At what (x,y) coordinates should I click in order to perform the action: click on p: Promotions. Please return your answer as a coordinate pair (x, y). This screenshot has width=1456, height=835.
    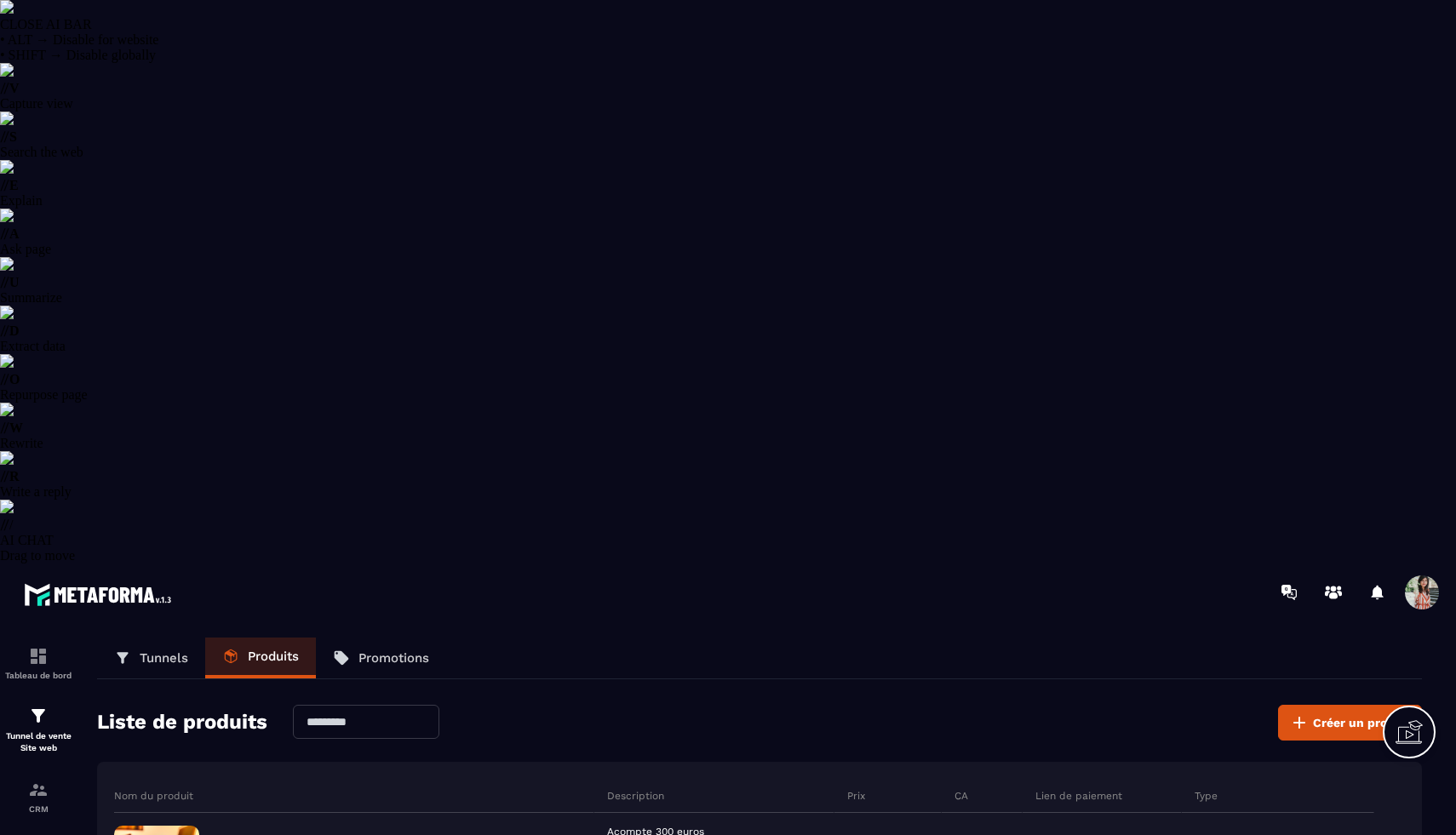
    Looking at the image, I should click on (393, 658).